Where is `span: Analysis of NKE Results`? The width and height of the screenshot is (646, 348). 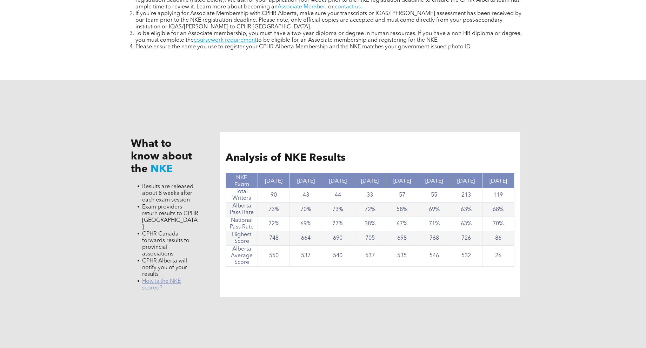
span: Analysis of NKE Results is located at coordinates (285, 158).